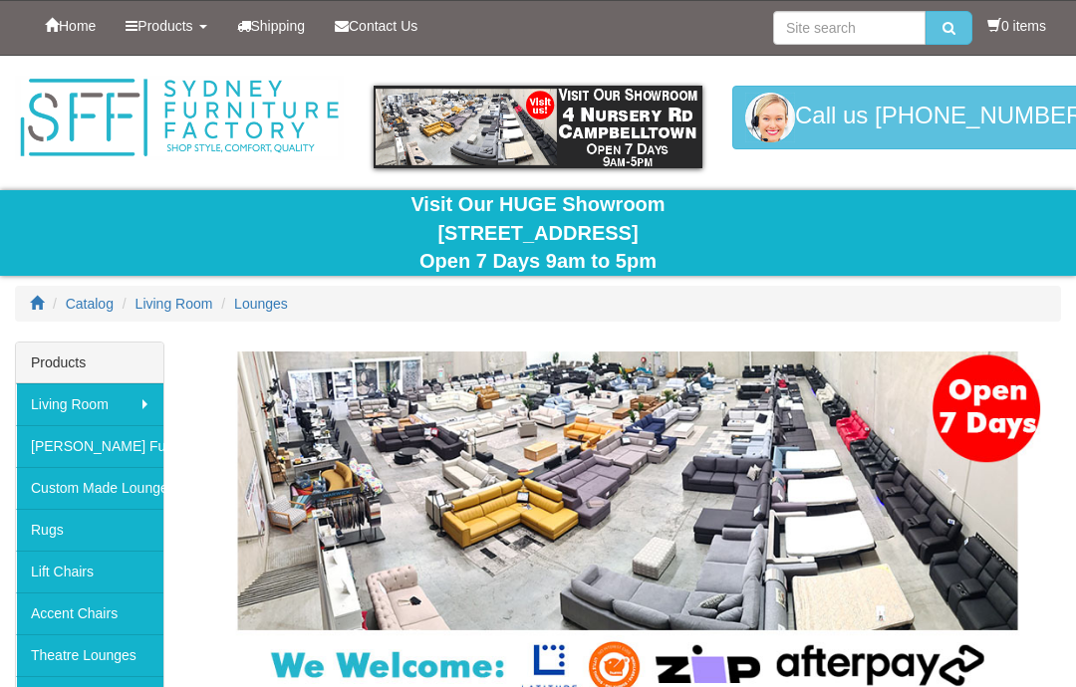  What do you see at coordinates (1016, 26) in the screenshot?
I see `li: 0 items` at bounding box center [1016, 26].